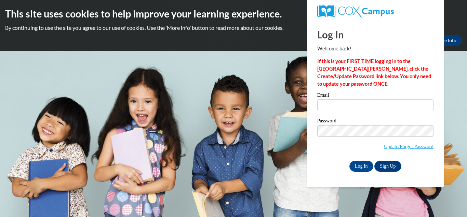  I want to click on label: Password, so click(376, 121).